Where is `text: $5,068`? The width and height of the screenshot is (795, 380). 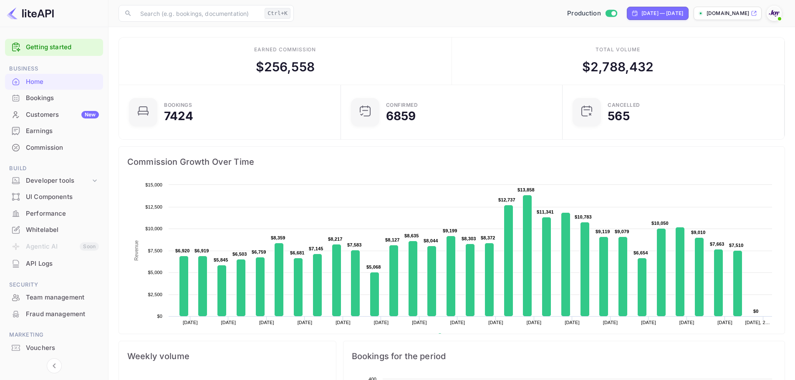
text: $5,068 is located at coordinates (373, 267).